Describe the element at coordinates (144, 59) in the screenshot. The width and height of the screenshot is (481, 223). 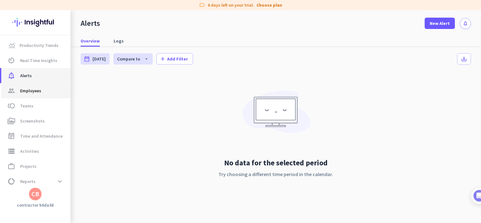
I see `i: arrow_drop_down` at that location.